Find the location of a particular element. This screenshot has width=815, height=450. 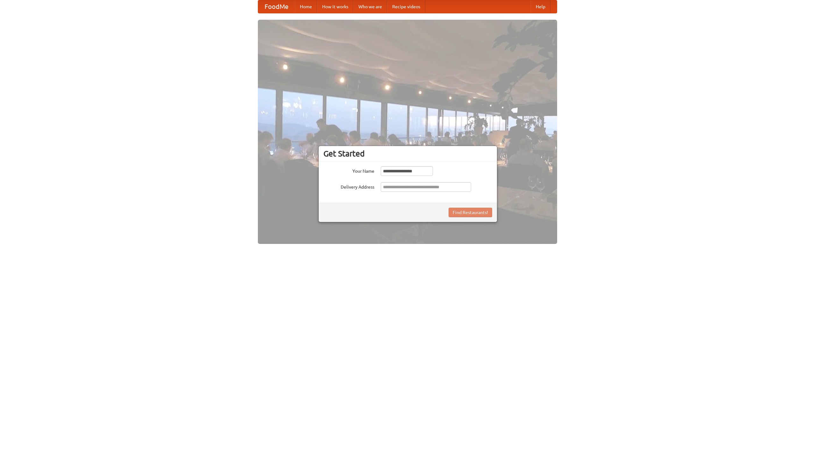

a: Help is located at coordinates (540, 7).